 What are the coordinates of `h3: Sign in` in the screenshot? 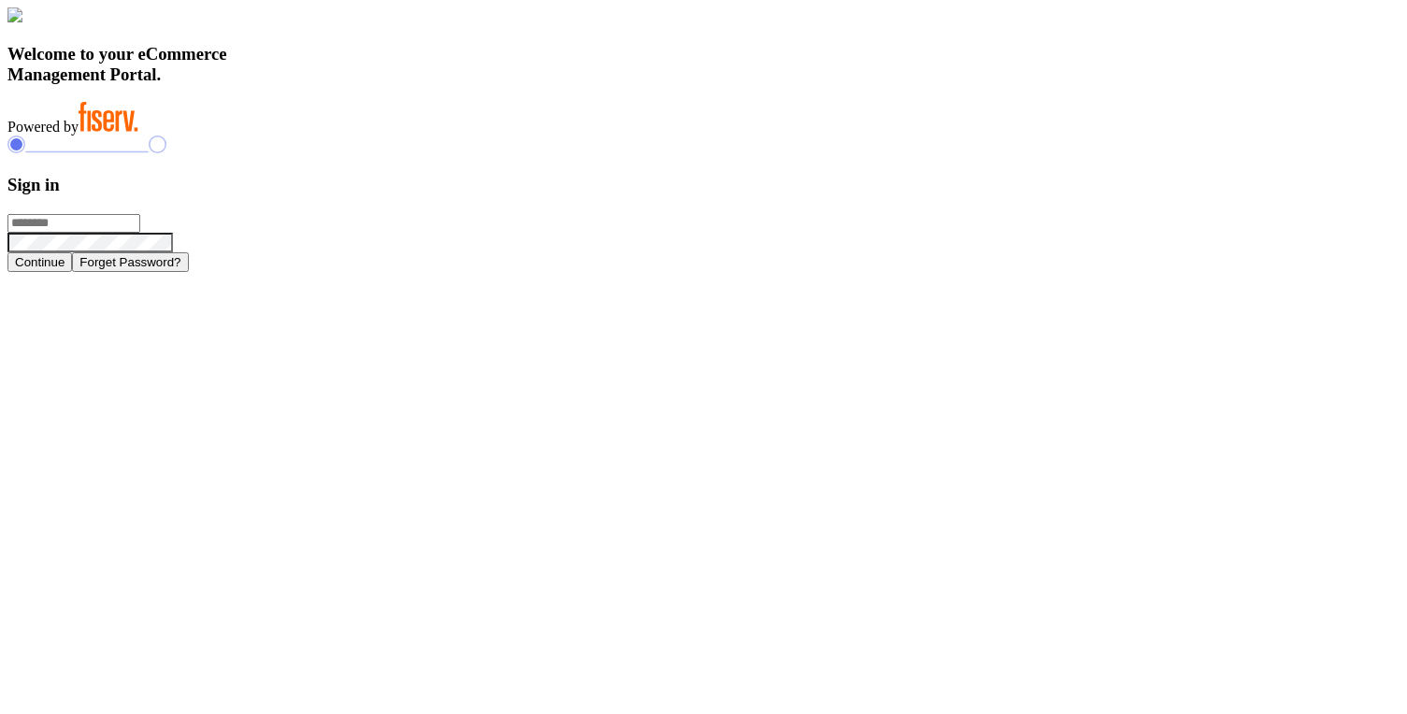 It's located at (703, 185).